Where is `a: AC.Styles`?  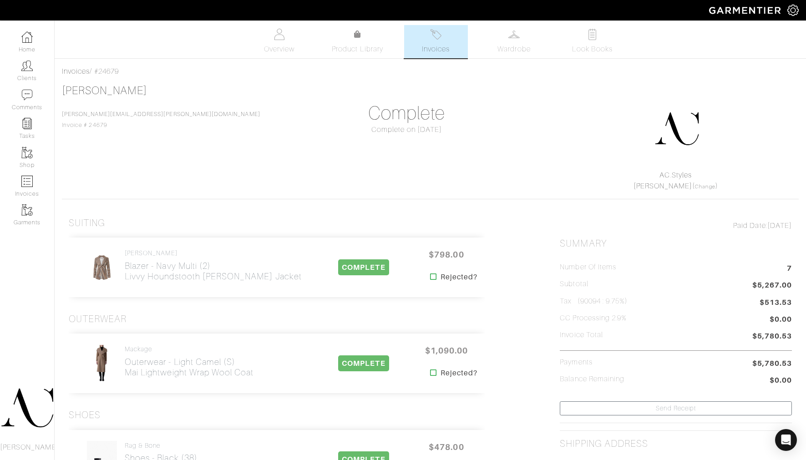
a: AC.Styles is located at coordinates (676, 175).